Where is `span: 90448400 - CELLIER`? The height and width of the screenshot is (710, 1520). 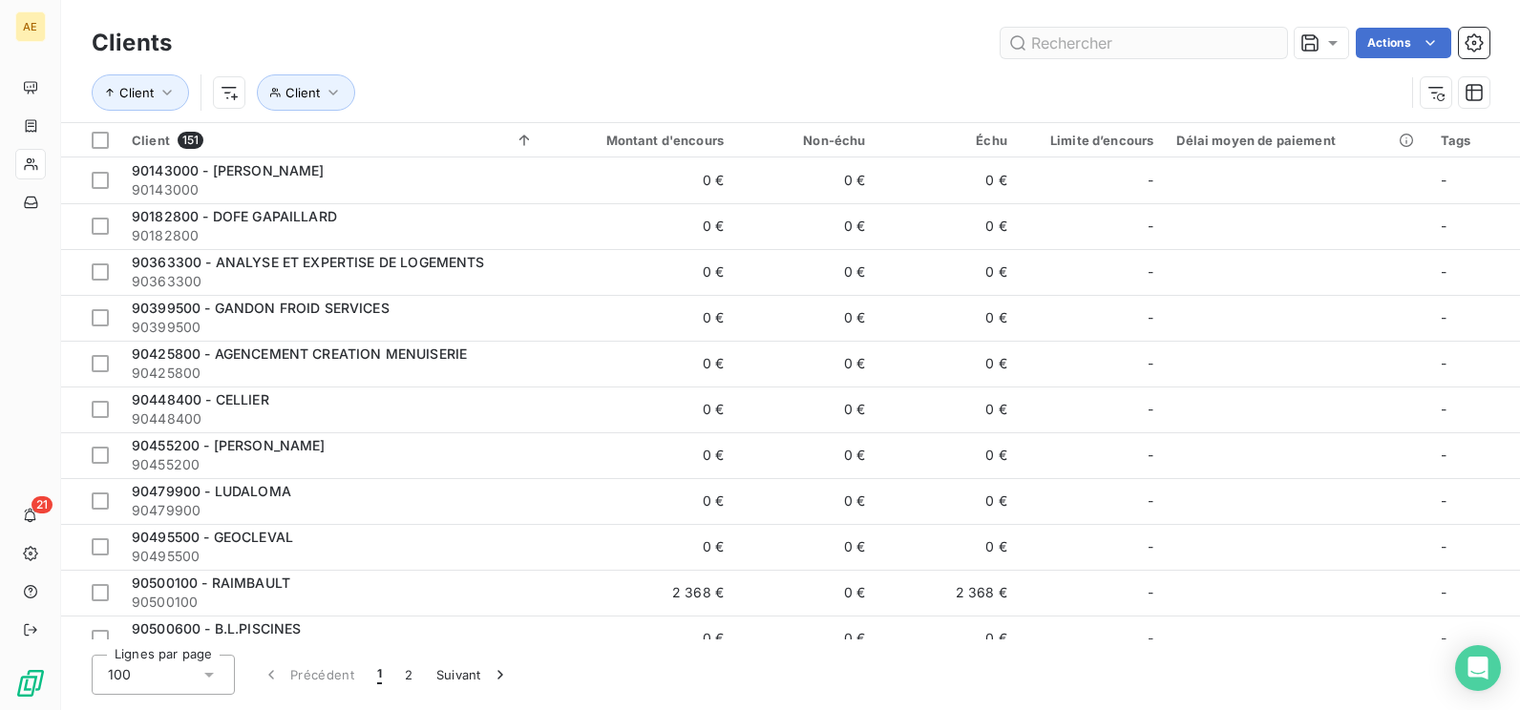
span: 90448400 - CELLIER is located at coordinates (201, 399).